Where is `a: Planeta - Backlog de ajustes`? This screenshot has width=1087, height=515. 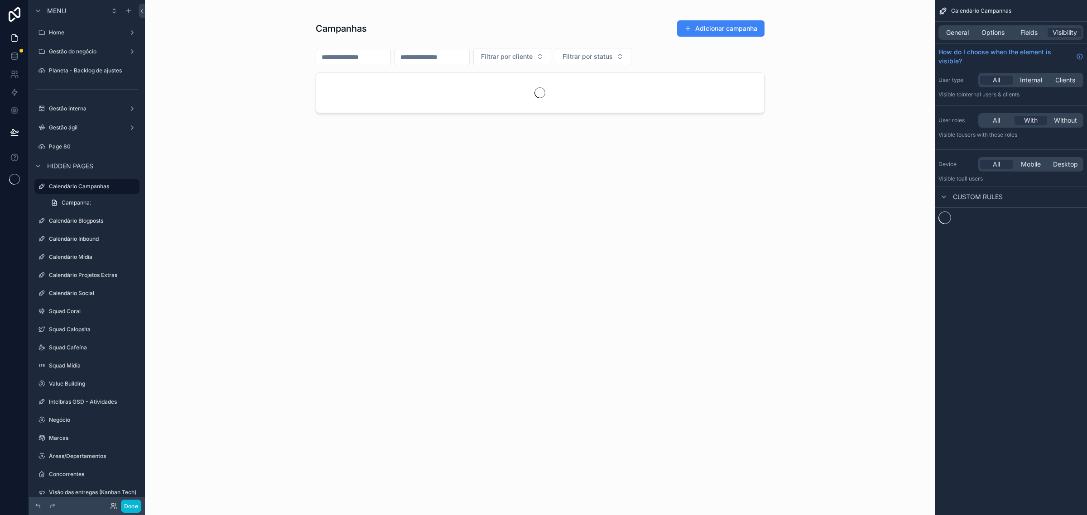
a: Planeta - Backlog de ajustes is located at coordinates (87, 71).